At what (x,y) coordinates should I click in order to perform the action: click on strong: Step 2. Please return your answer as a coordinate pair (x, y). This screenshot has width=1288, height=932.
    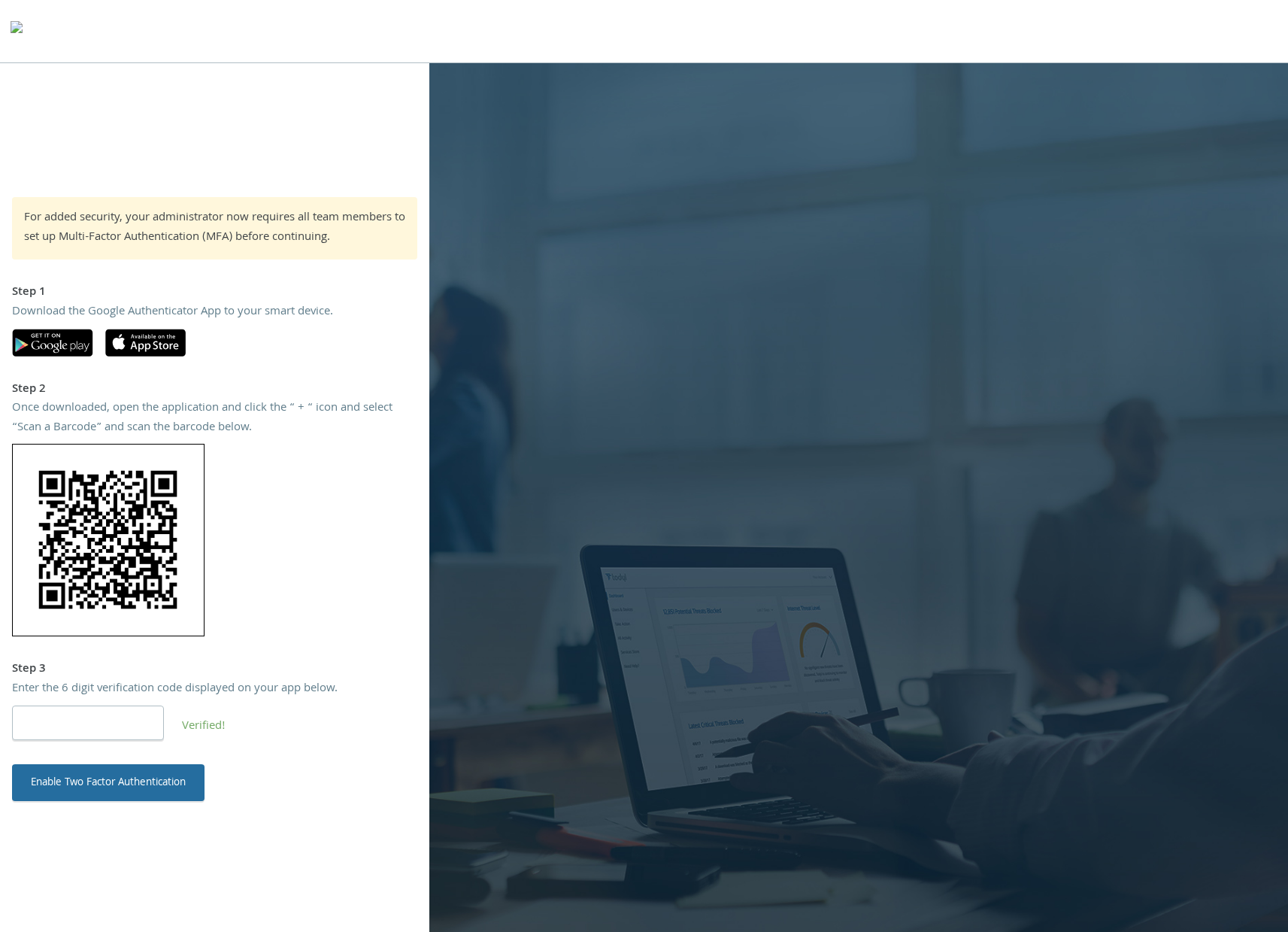
    Looking at the image, I should click on (29, 390).